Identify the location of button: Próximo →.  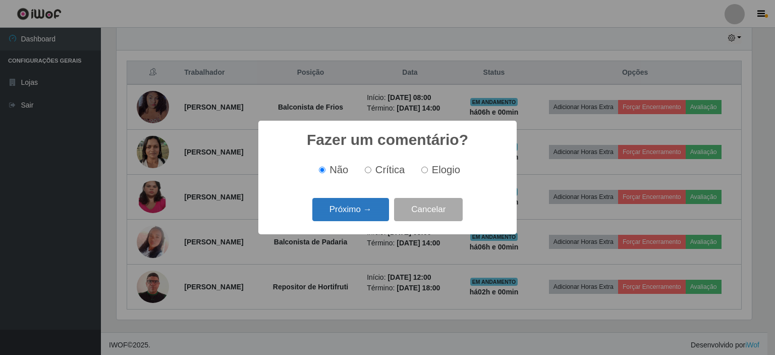
(351, 210).